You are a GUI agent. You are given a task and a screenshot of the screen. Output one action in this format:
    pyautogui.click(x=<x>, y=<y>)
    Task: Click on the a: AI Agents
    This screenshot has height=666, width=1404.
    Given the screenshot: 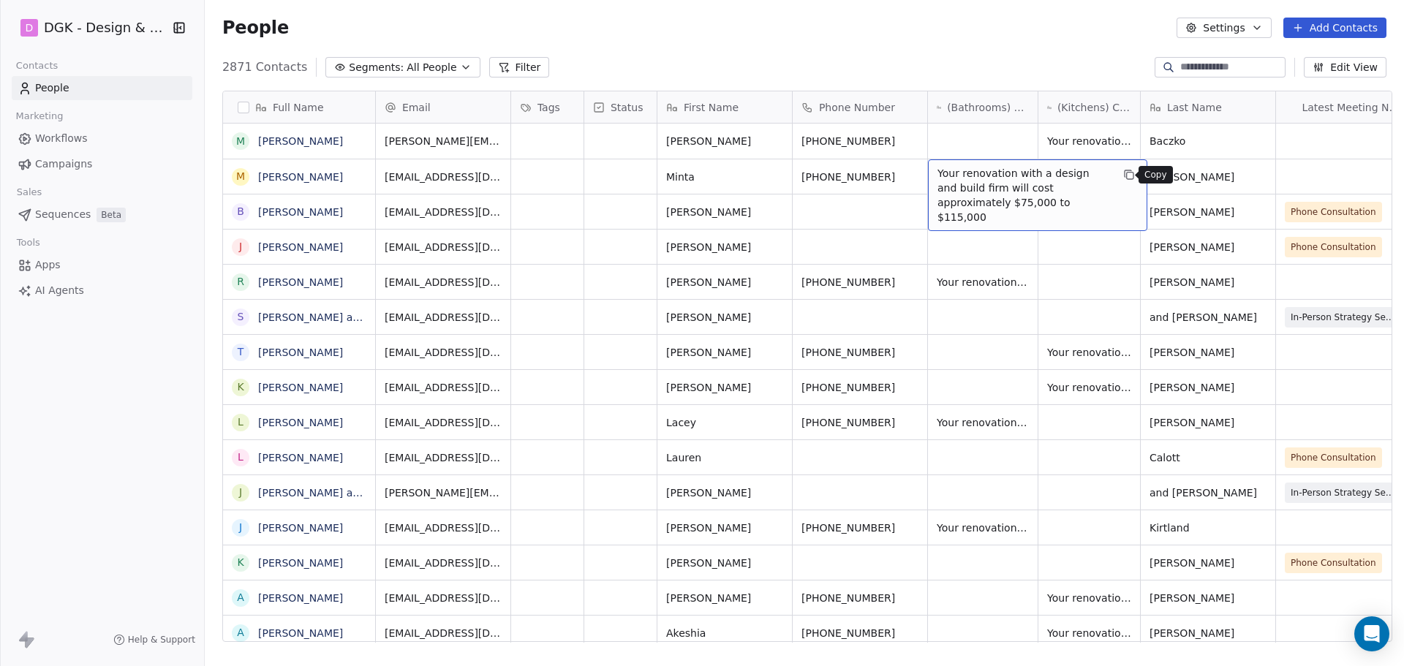 What is the action you would take?
    pyautogui.click(x=102, y=290)
    